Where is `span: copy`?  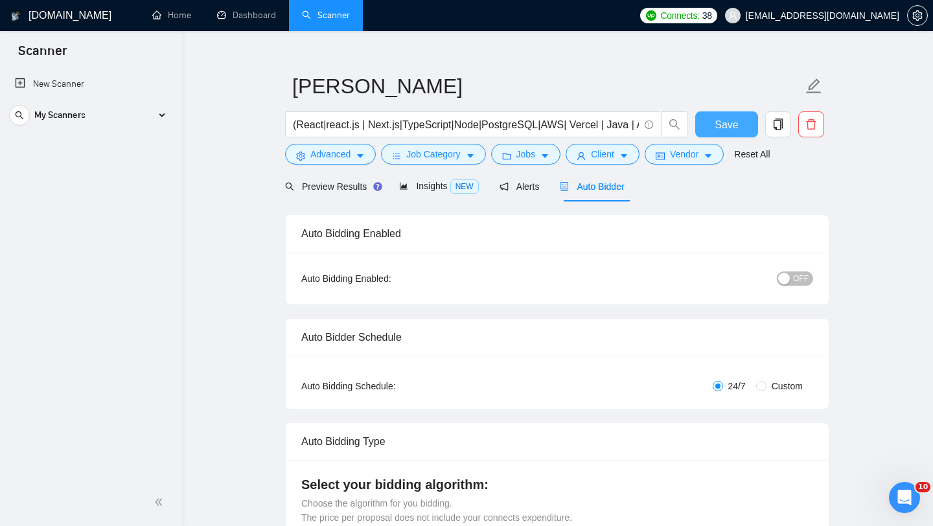 span: copy is located at coordinates (778, 124).